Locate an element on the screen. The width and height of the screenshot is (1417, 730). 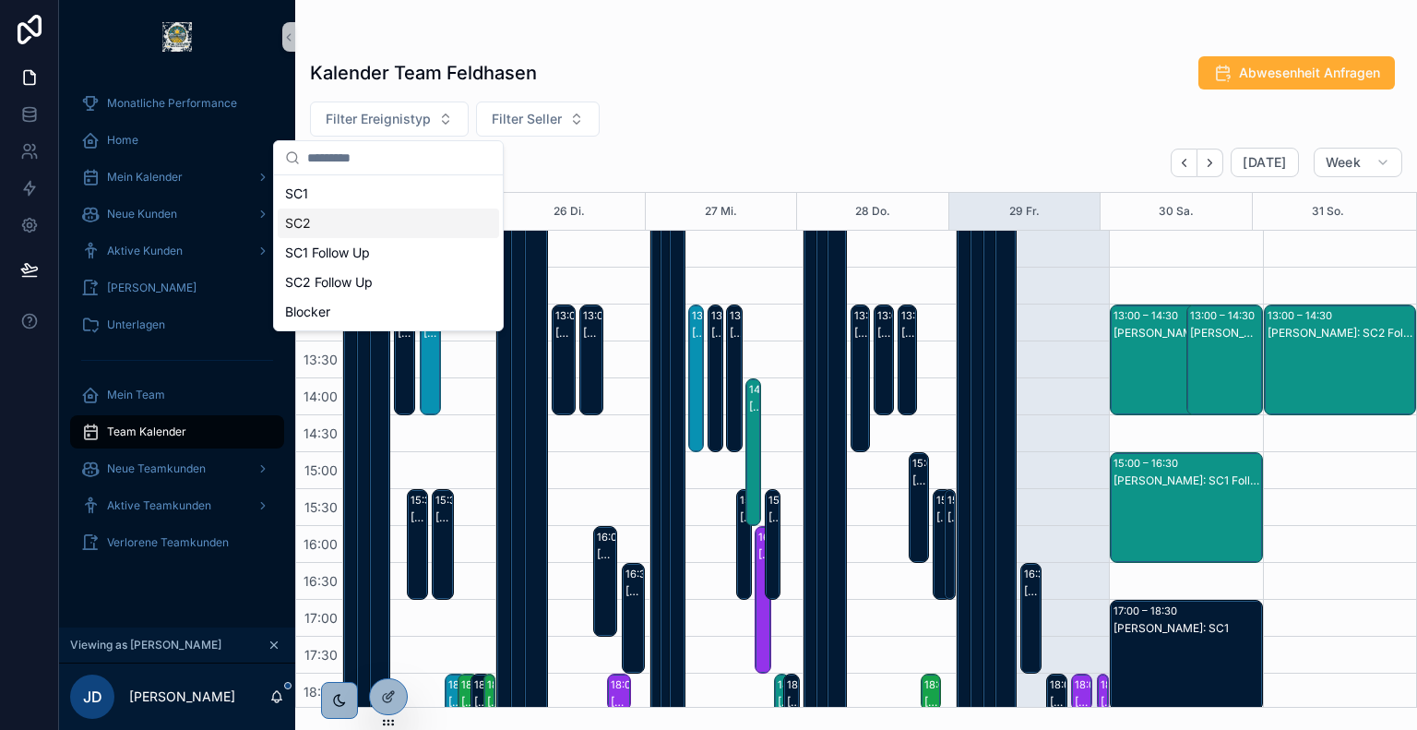
div: Blocker is located at coordinates (388, 312).